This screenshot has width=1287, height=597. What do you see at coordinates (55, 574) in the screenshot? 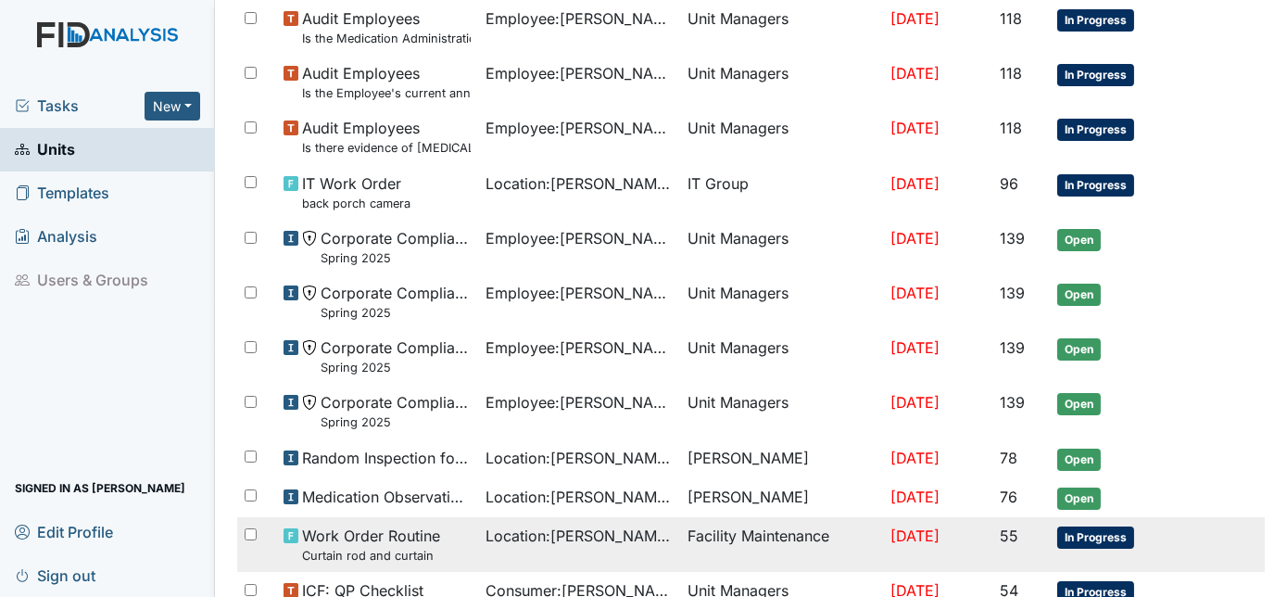
I see `span: Sign out` at bounding box center [55, 574].